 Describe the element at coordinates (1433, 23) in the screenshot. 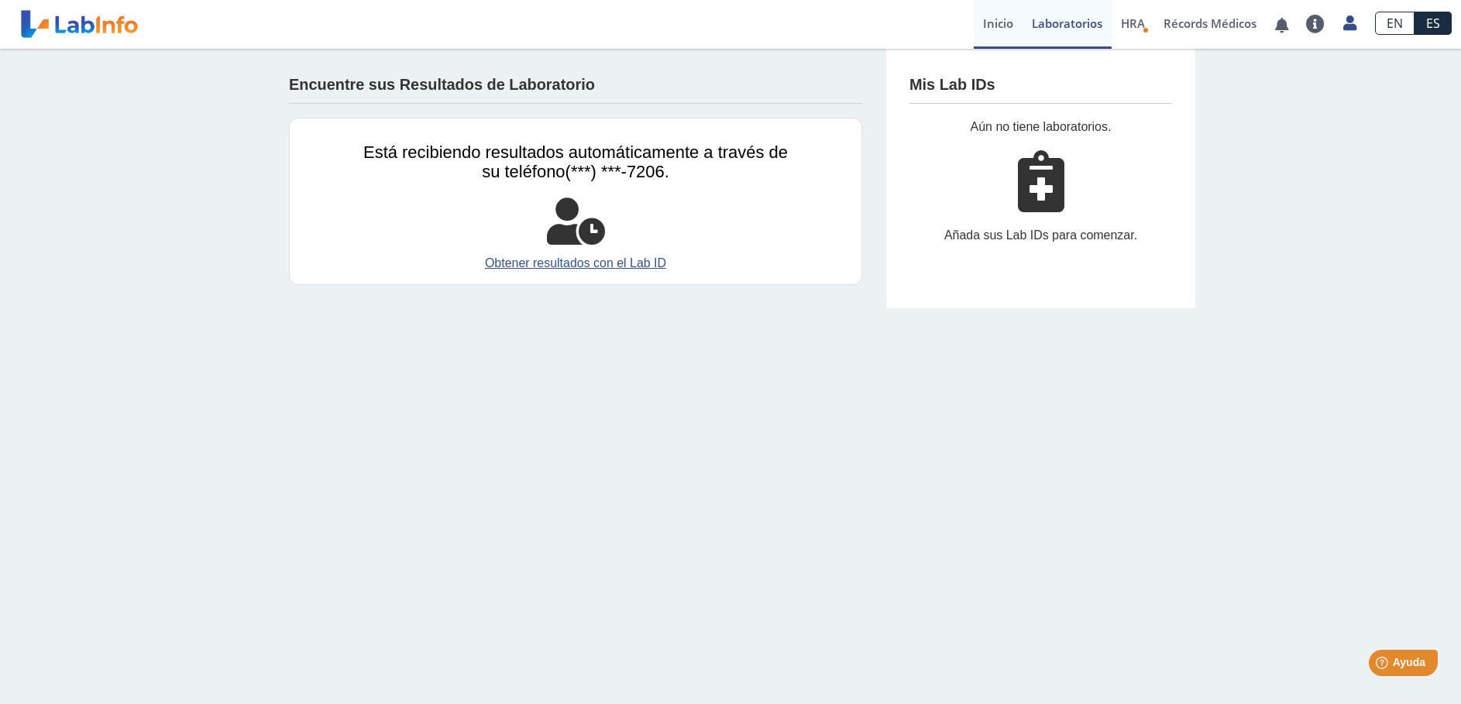

I see `a: ES` at that location.